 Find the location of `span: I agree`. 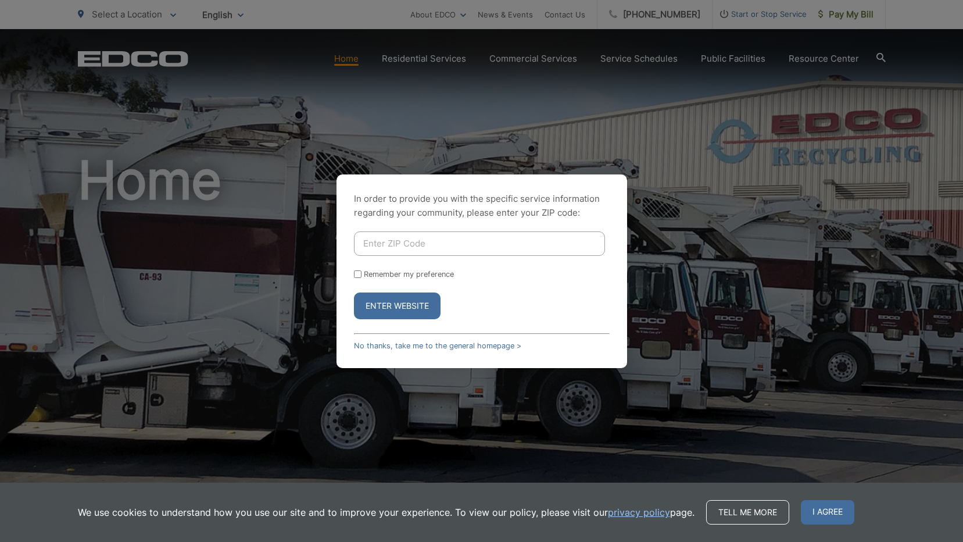

span: I agree is located at coordinates (828, 512).